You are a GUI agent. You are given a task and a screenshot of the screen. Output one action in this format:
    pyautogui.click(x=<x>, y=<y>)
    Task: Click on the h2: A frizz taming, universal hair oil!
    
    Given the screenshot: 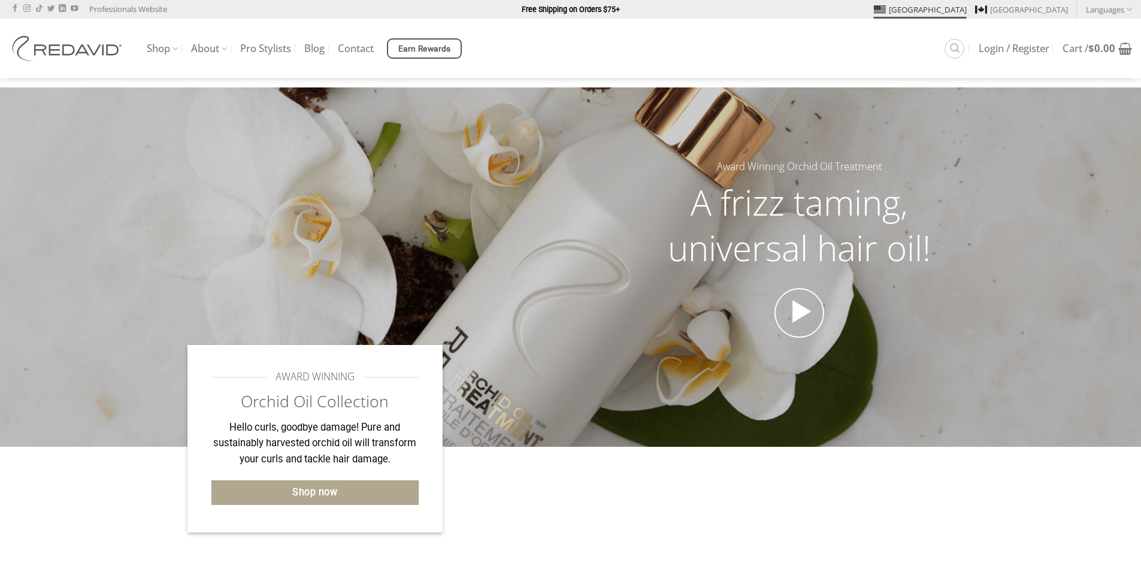 What is the action you would take?
    pyautogui.click(x=800, y=225)
    